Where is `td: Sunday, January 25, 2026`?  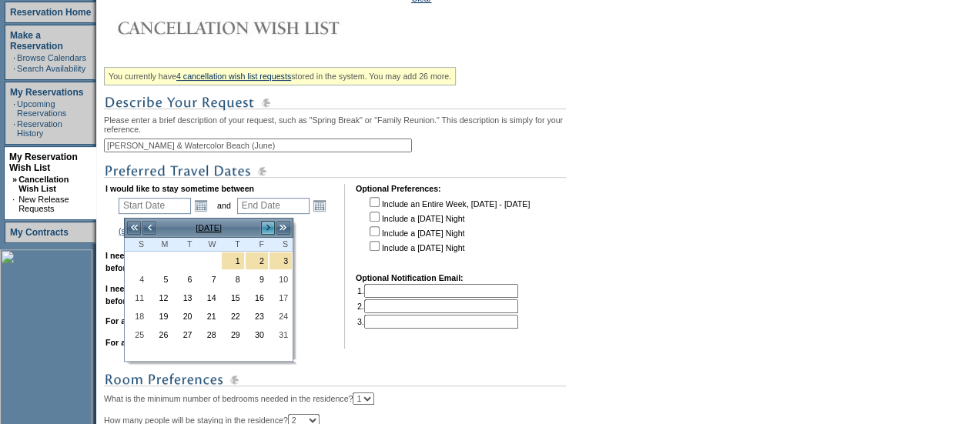
td: Sunday, January 25, 2026 is located at coordinates (136, 335).